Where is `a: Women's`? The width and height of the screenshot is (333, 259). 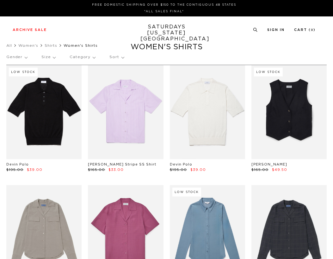
a: Women's is located at coordinates (28, 46).